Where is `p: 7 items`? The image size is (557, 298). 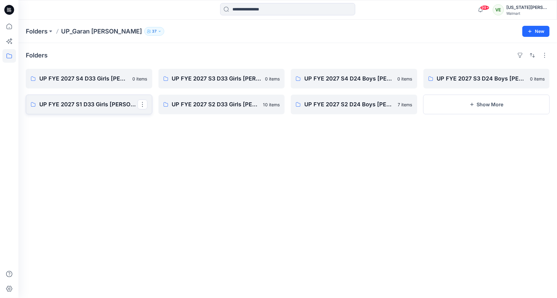 p: 7 items is located at coordinates (405, 104).